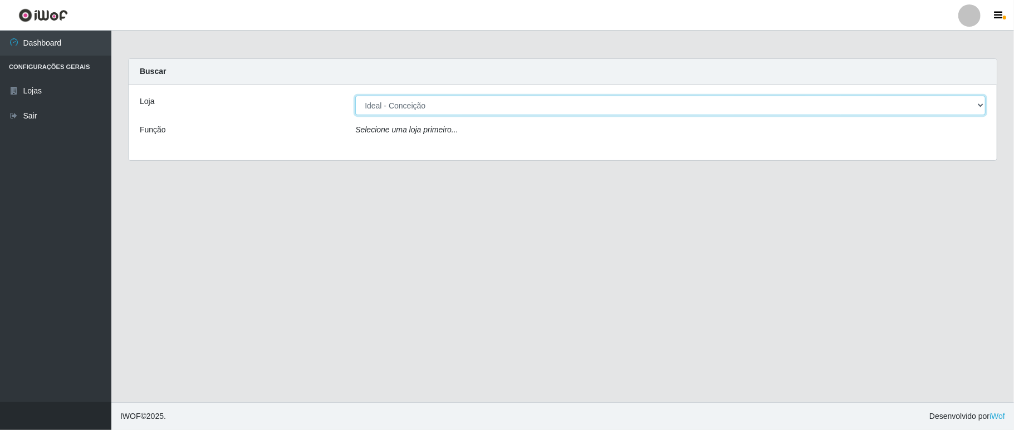  I want to click on i: Selecione uma loja primeiro..., so click(406, 130).